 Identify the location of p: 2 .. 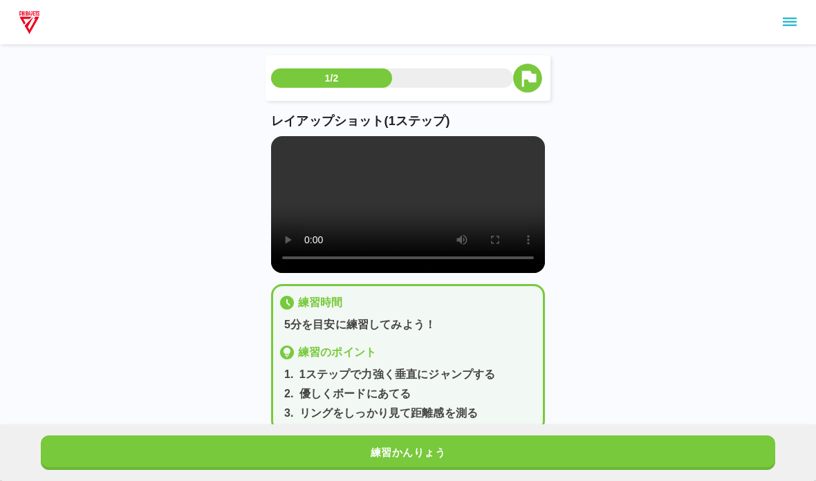
(289, 394).